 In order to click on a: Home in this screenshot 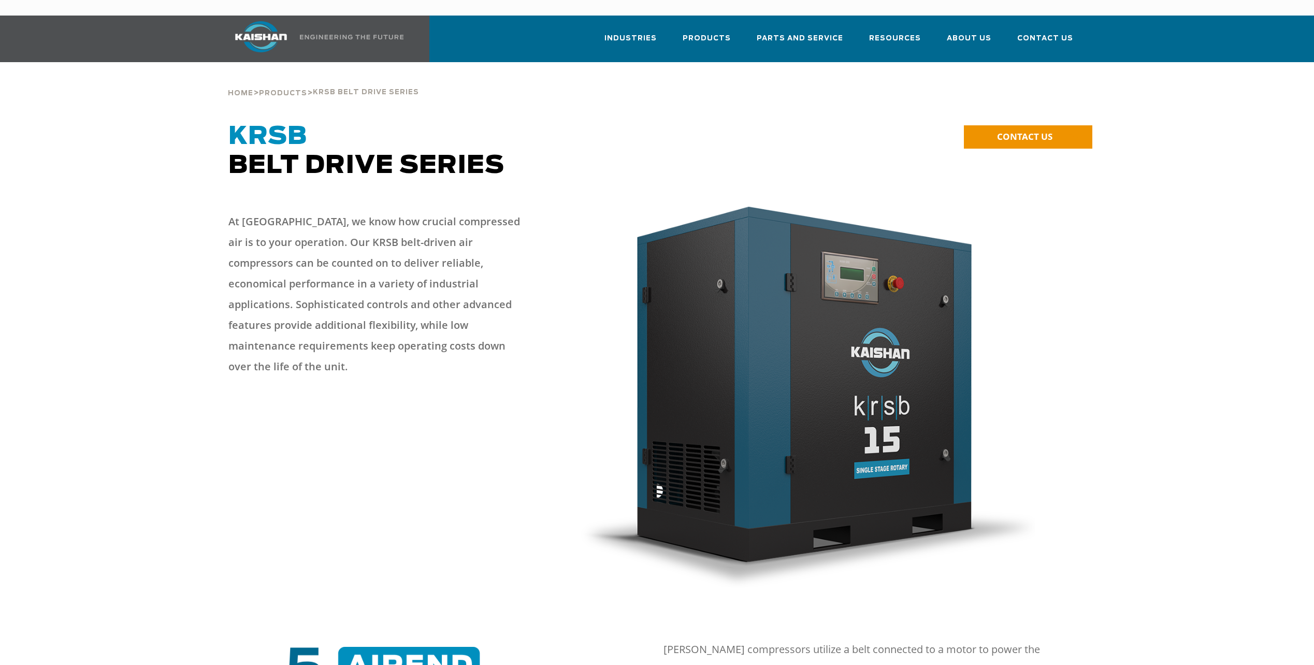, I will do `click(240, 93)`.